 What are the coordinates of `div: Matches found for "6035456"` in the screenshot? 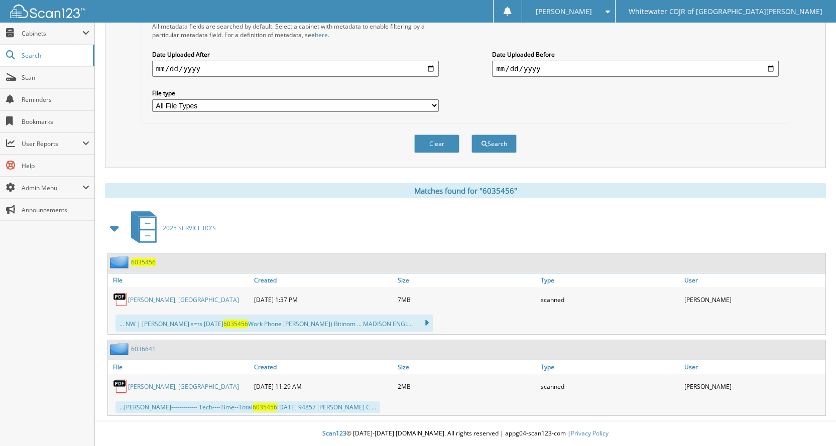 It's located at (465, 191).